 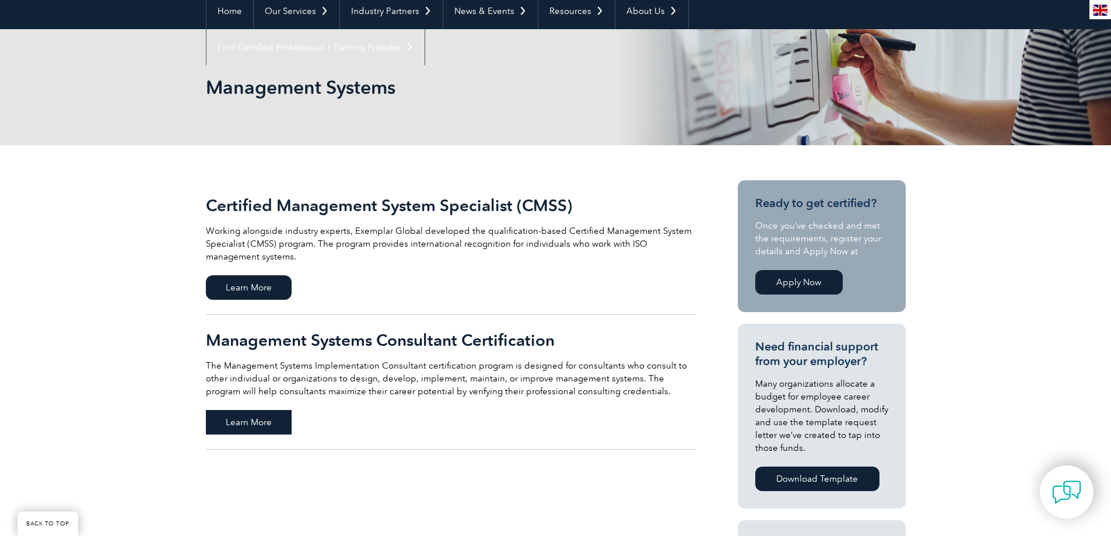 What do you see at coordinates (451, 382) in the screenshot?
I see `a: Management Systems Consultant Certification The Management Systems Implementation Consultant cert...` at bounding box center [451, 382].